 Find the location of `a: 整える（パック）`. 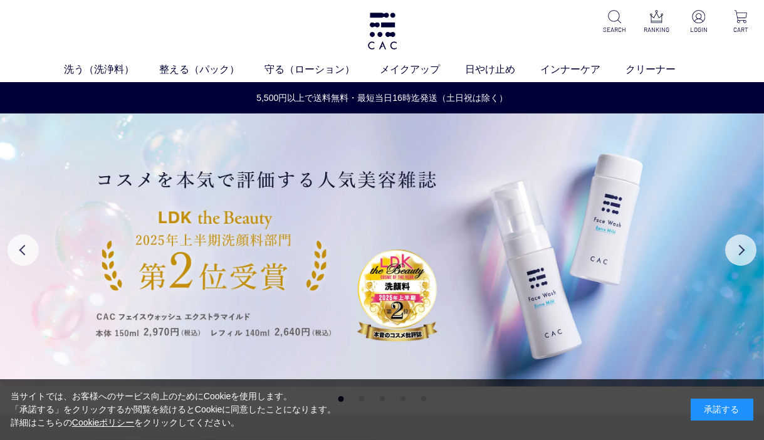

a: 整える（パック） is located at coordinates (212, 70).